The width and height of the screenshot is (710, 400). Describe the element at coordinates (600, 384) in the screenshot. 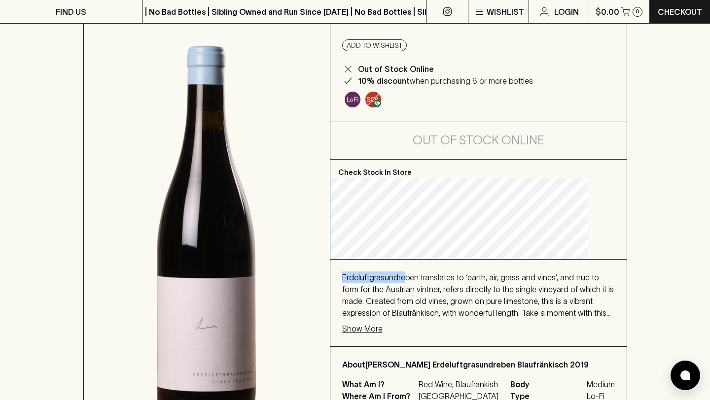

I see `span: Medium` at that location.